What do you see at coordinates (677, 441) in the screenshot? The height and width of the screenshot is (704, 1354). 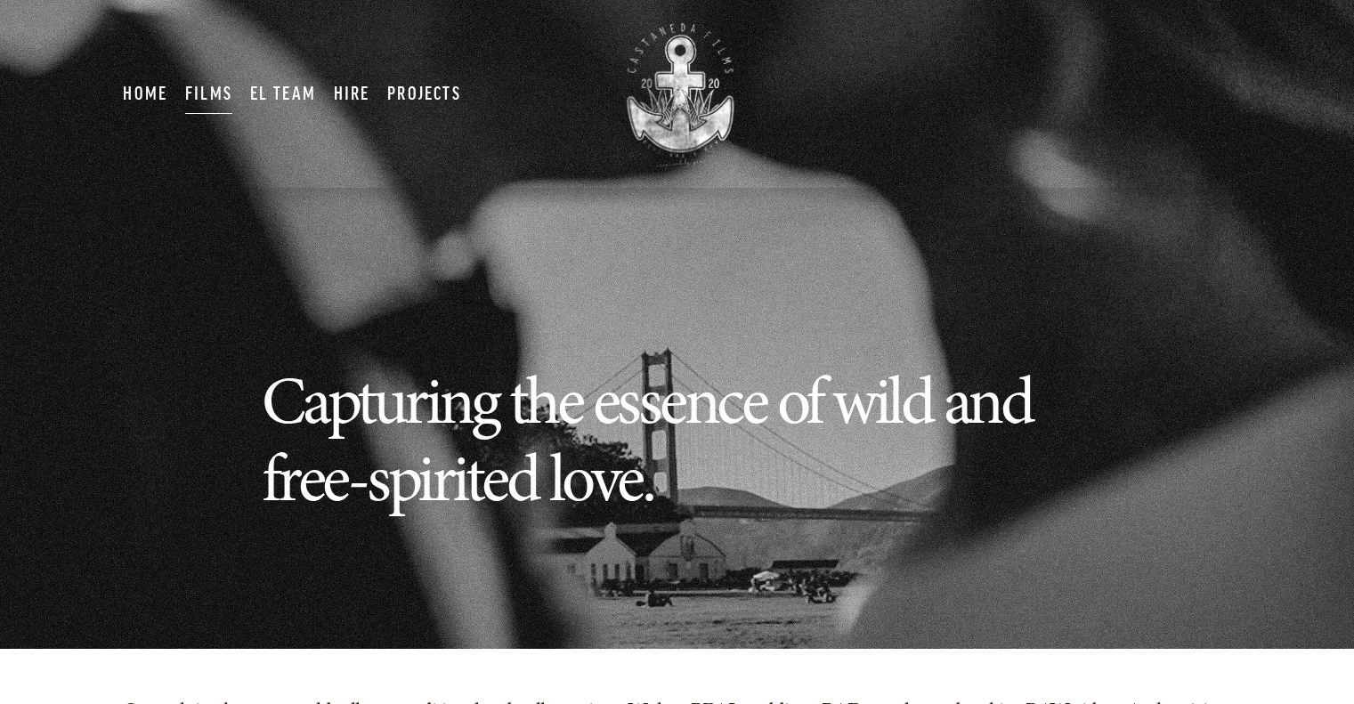 I see `h2: Capturing the essence of wild and free-spirited love.` at bounding box center [677, 441].